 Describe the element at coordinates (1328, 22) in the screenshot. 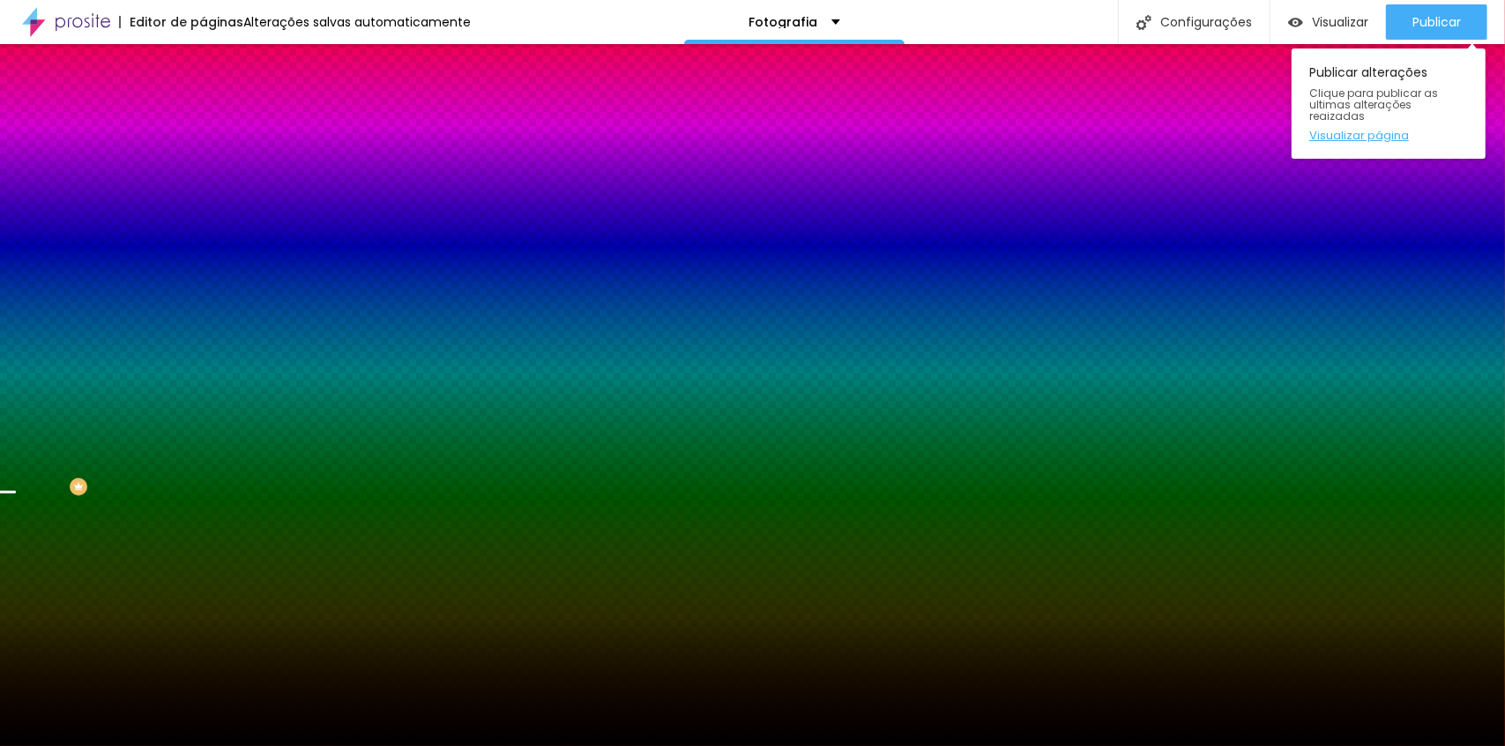

I see `button: Visualizar` at that location.